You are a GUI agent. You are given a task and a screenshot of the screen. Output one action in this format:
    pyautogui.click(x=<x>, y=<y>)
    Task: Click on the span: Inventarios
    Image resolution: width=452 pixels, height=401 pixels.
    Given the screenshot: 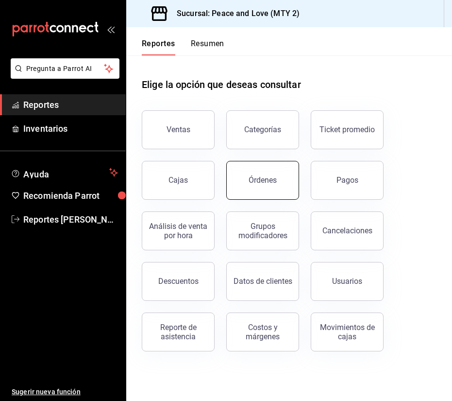 What is the action you would take?
    pyautogui.click(x=70, y=128)
    